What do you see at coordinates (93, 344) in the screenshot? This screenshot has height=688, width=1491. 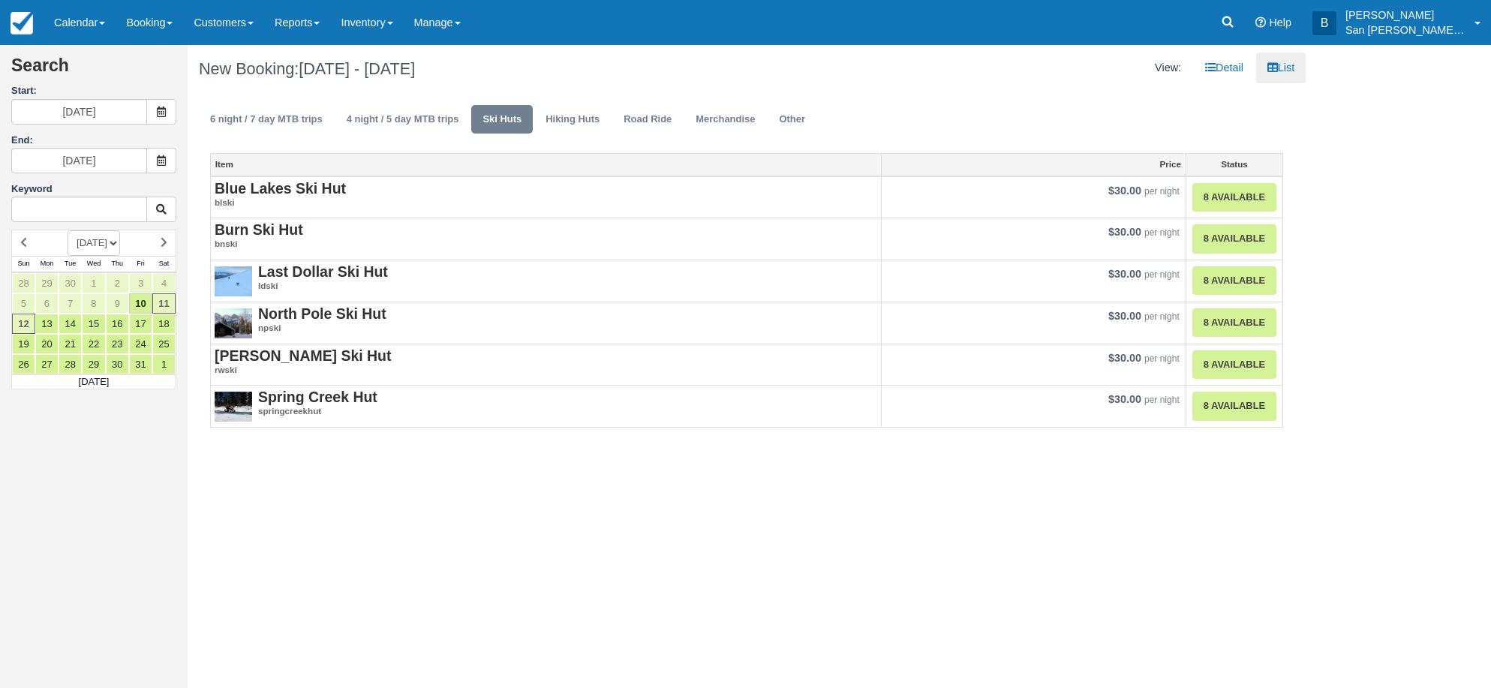 I see `a: 22` at bounding box center [93, 344].